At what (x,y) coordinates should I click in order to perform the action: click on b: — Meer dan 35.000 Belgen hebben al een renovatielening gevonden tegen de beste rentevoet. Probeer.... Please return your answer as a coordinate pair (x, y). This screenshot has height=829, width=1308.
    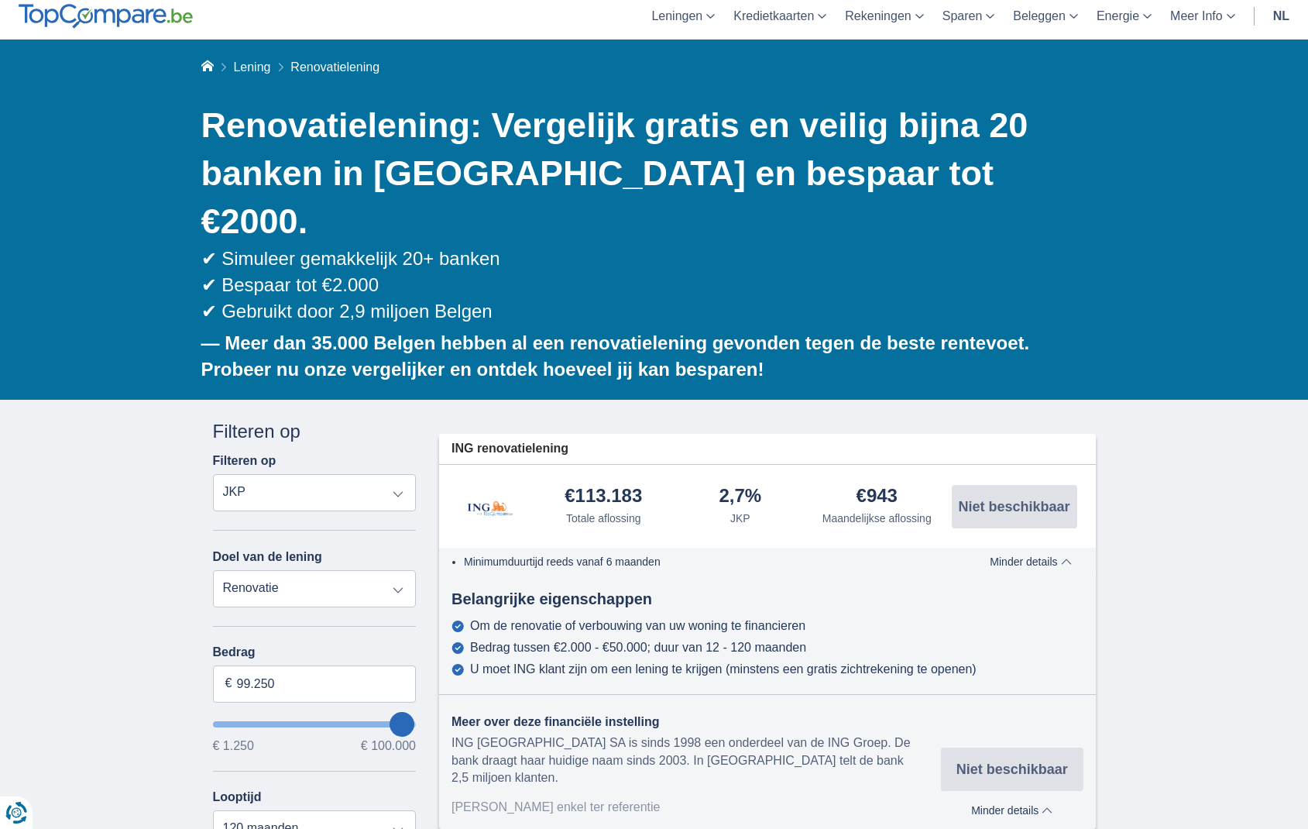
    Looking at the image, I should click on (616, 355).